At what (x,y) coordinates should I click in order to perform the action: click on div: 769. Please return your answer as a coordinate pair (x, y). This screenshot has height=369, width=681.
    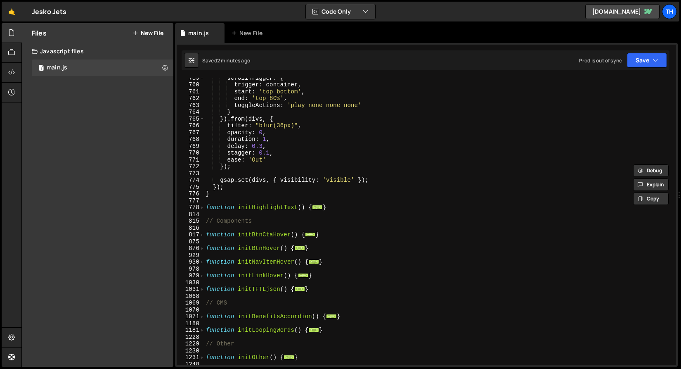
    Looking at the image, I should click on (191, 146).